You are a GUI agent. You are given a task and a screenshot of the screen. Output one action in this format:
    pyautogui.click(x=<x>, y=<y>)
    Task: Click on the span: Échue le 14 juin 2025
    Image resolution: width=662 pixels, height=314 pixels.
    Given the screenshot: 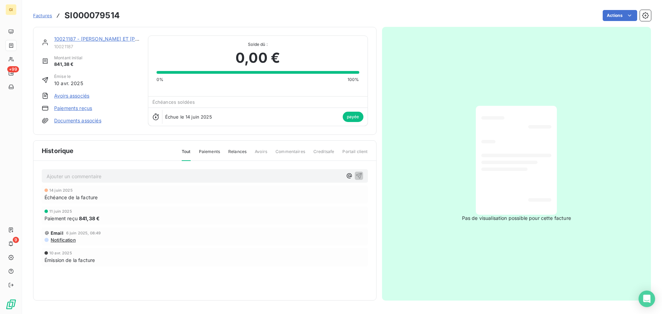 What is the action you would take?
    pyautogui.click(x=189, y=117)
    